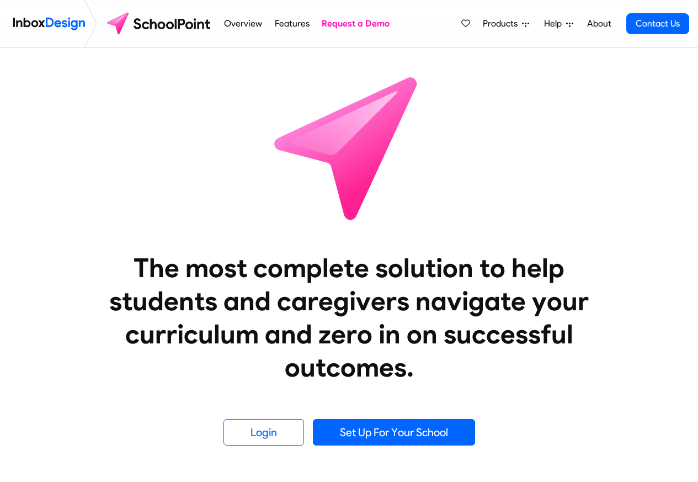  I want to click on span: Help, so click(555, 24).